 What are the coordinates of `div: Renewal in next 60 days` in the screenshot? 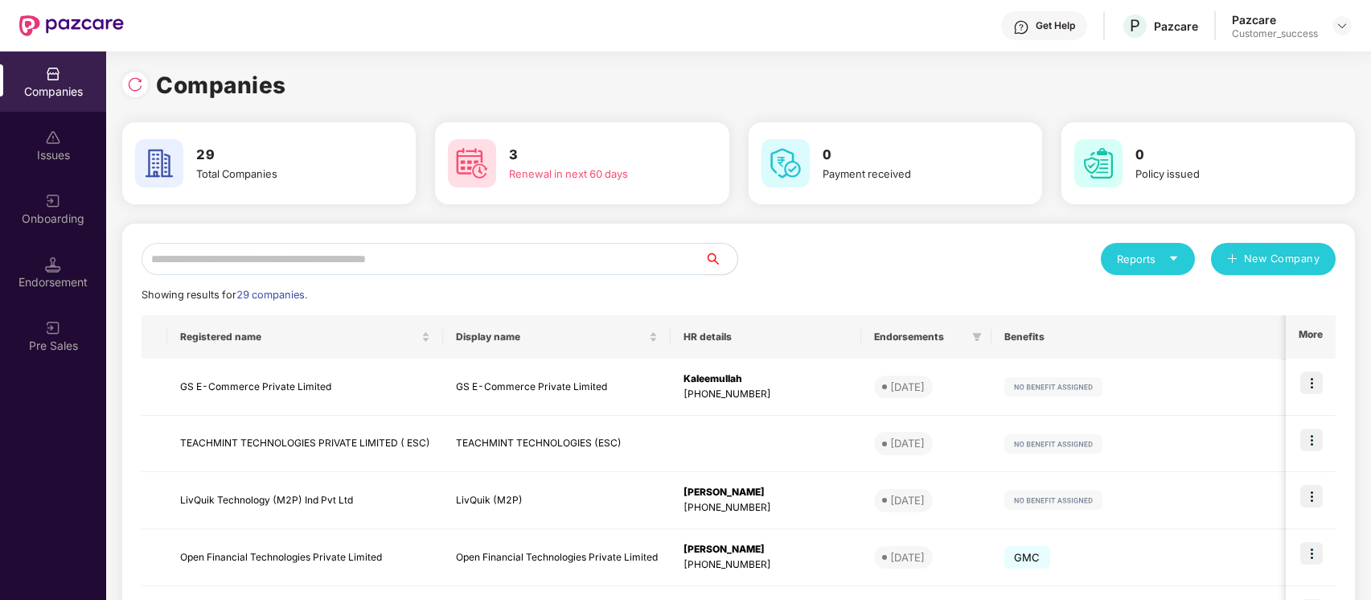 It's located at (596, 174).